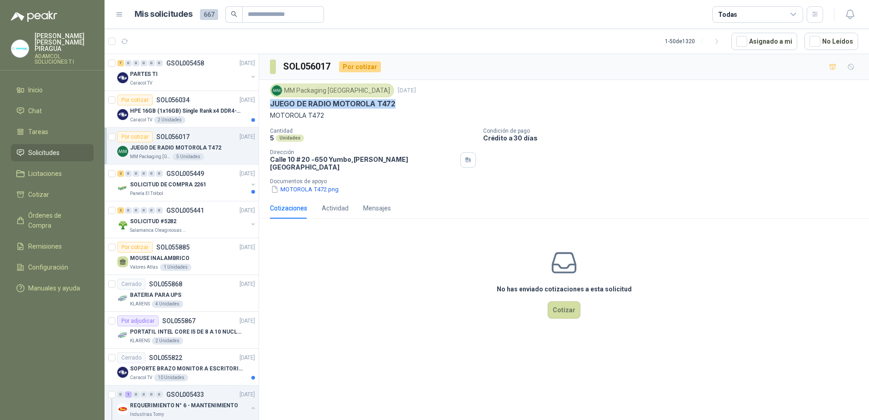  I want to click on p: SOL055885, so click(173, 247).